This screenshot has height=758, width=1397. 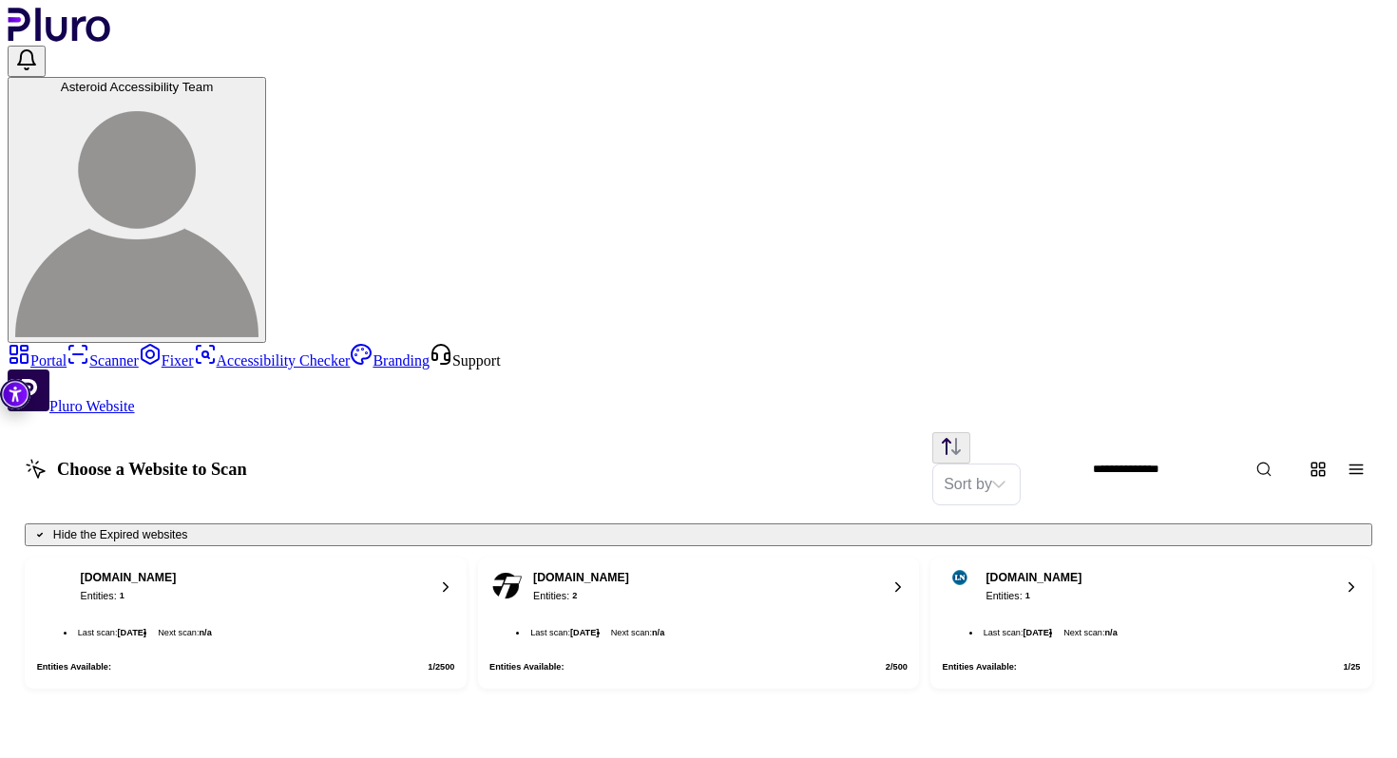 I want to click on span: Asteroid Accessibility Team, so click(x=137, y=86).